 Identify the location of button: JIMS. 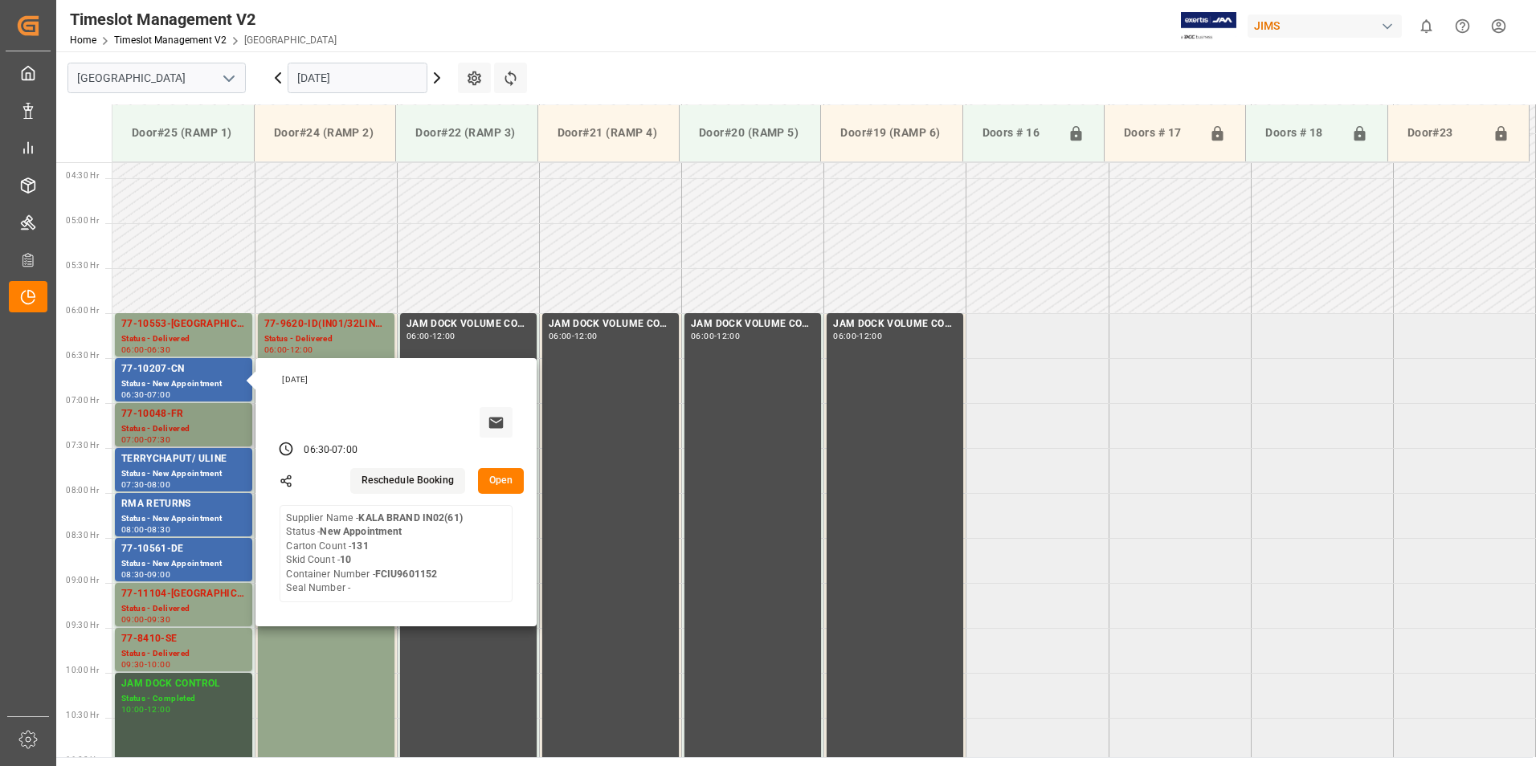
(1328, 26).